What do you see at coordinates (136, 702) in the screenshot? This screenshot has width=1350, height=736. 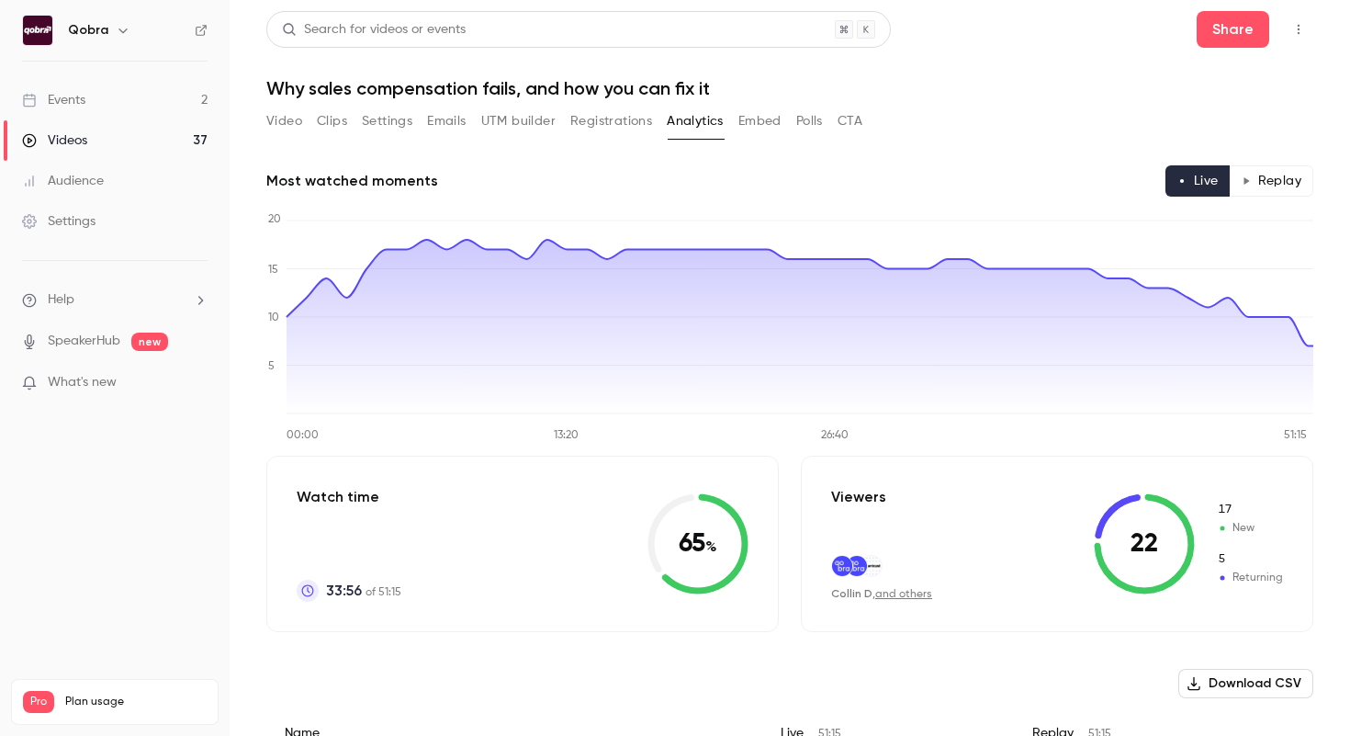 I see `span: Plan usage` at bounding box center [136, 702].